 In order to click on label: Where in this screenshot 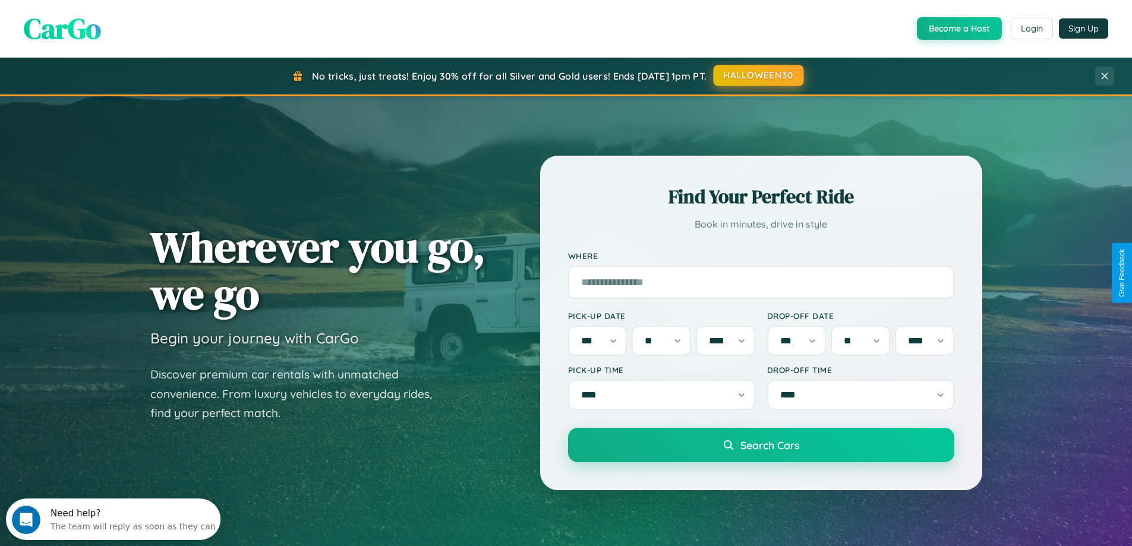, I will do `click(761, 255)`.